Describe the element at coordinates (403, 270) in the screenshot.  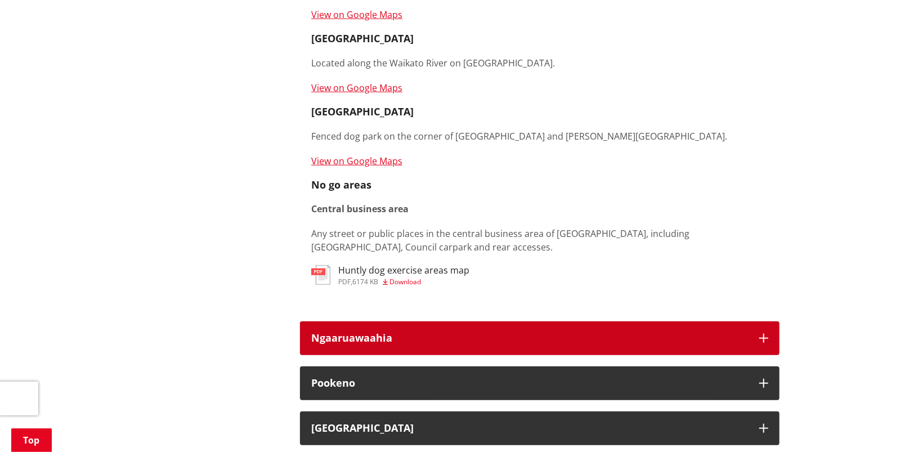
I see `h3: Huntly dog exercise areas map` at that location.